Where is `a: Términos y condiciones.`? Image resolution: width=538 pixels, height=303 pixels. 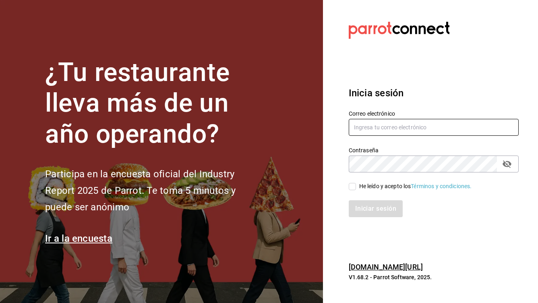 a: Términos y condiciones. is located at coordinates (441, 186).